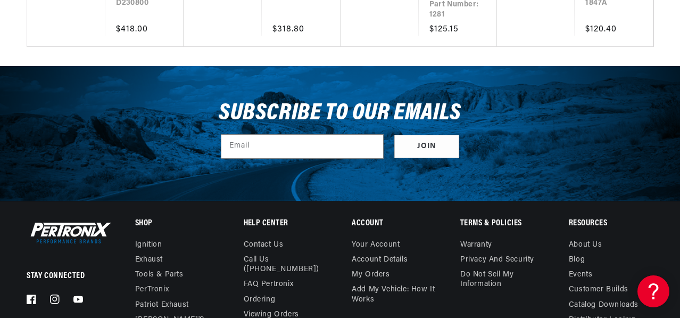 This screenshot has height=318, width=680. What do you see at coordinates (376, 246) in the screenshot?
I see `a: Your account` at bounding box center [376, 246].